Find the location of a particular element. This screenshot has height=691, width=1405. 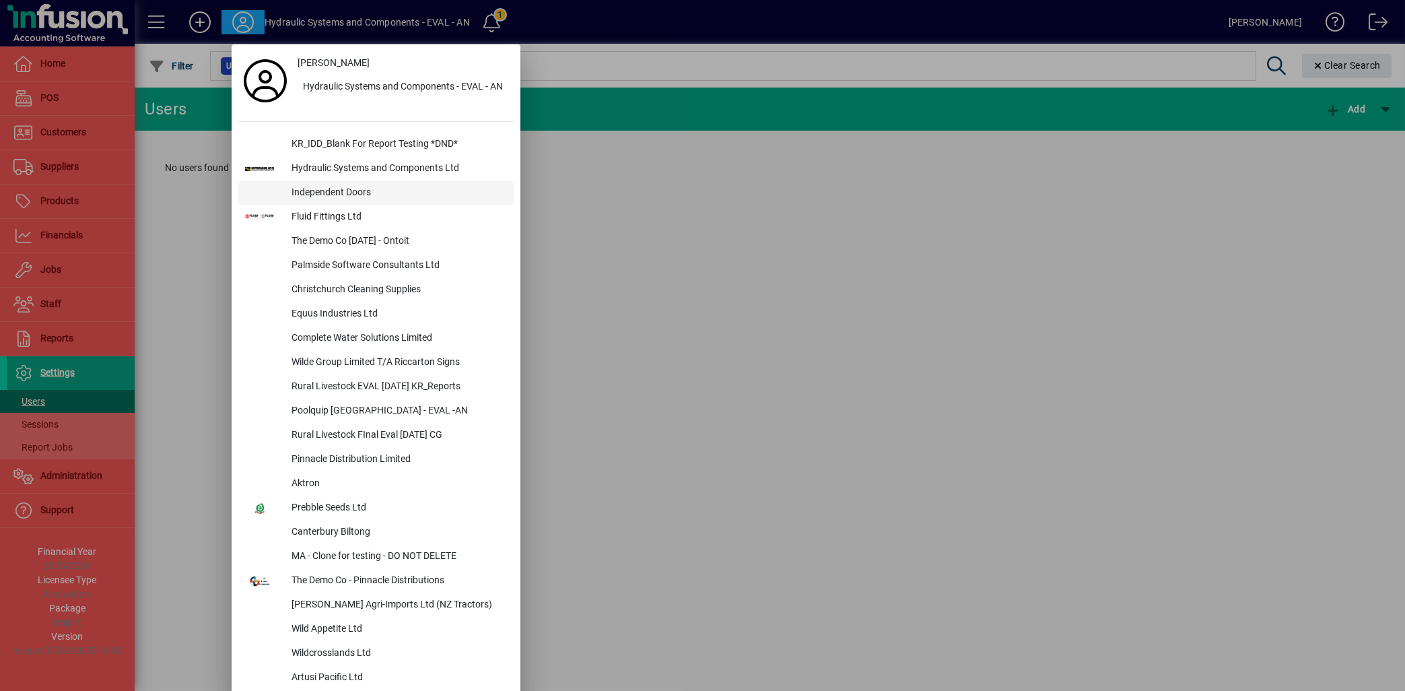

div: Independent Doors is located at coordinates (397, 193).